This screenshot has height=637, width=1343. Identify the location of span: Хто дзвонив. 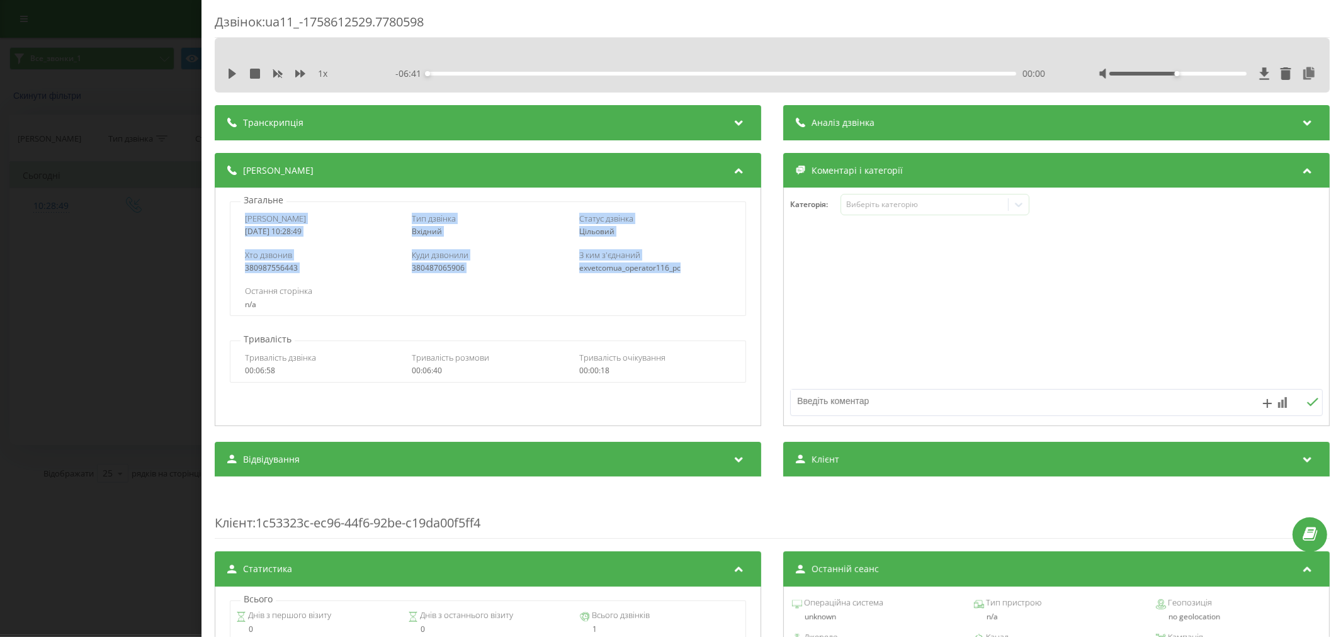
(268, 255).